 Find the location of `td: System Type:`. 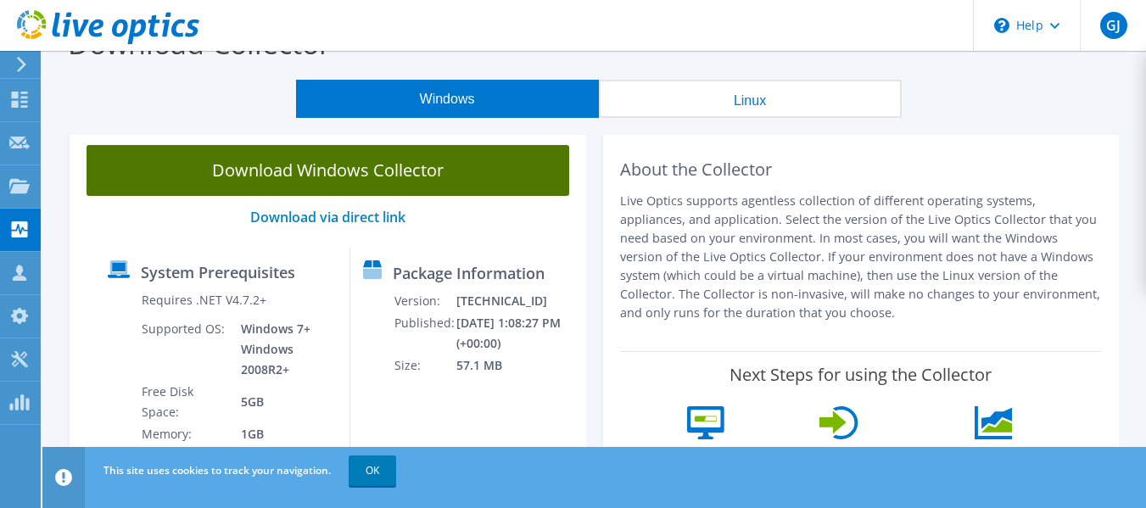

td: System Type: is located at coordinates (185, 456).